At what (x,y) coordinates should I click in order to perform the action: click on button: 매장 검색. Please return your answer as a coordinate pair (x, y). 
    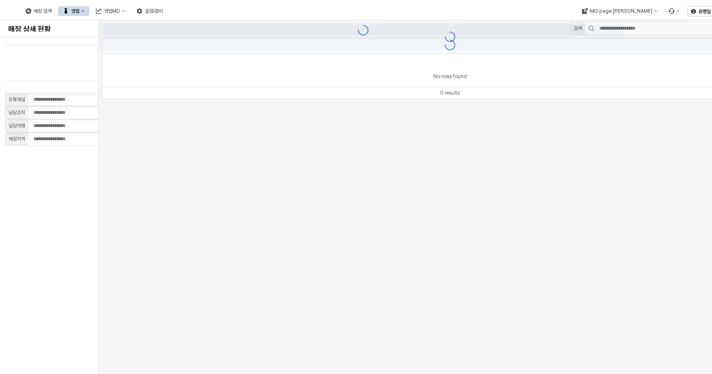
    Looking at the image, I should click on (38, 11).